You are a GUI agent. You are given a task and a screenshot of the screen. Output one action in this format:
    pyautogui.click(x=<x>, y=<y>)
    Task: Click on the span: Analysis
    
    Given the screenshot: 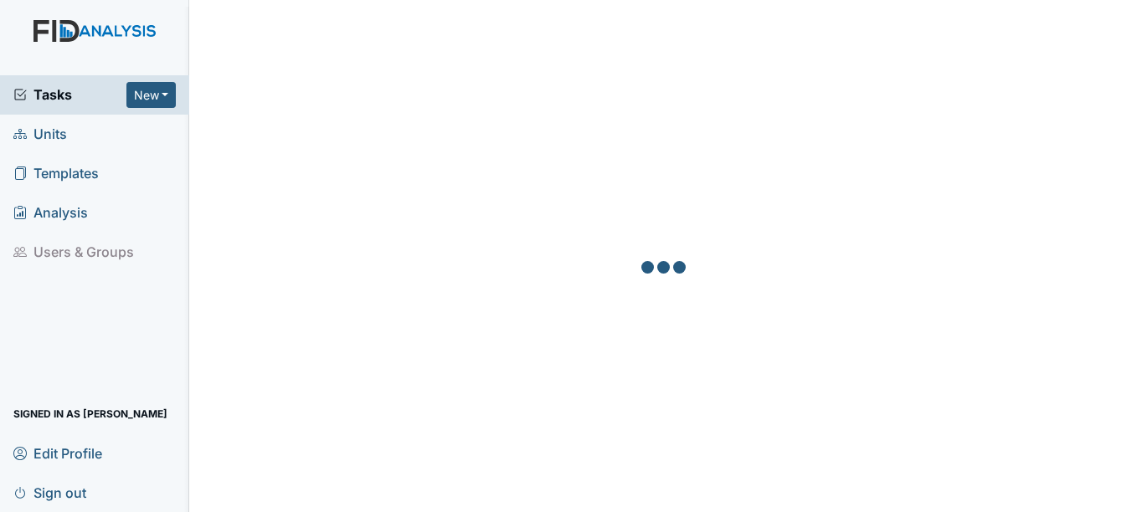 What is the action you would take?
    pyautogui.click(x=50, y=213)
    